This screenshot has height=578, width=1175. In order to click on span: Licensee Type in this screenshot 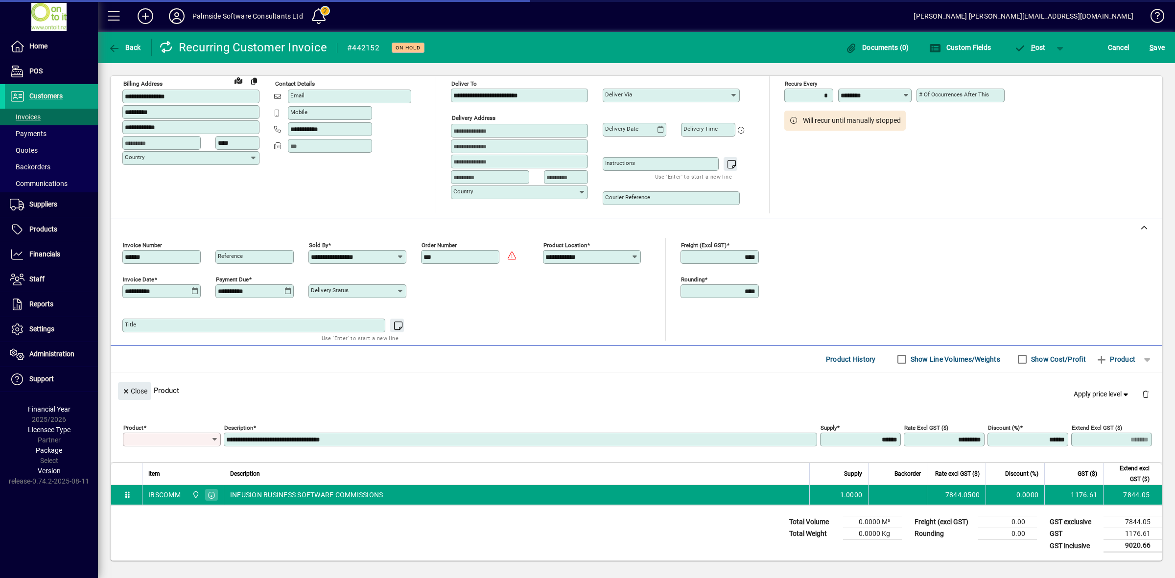, I will do `click(49, 430)`.